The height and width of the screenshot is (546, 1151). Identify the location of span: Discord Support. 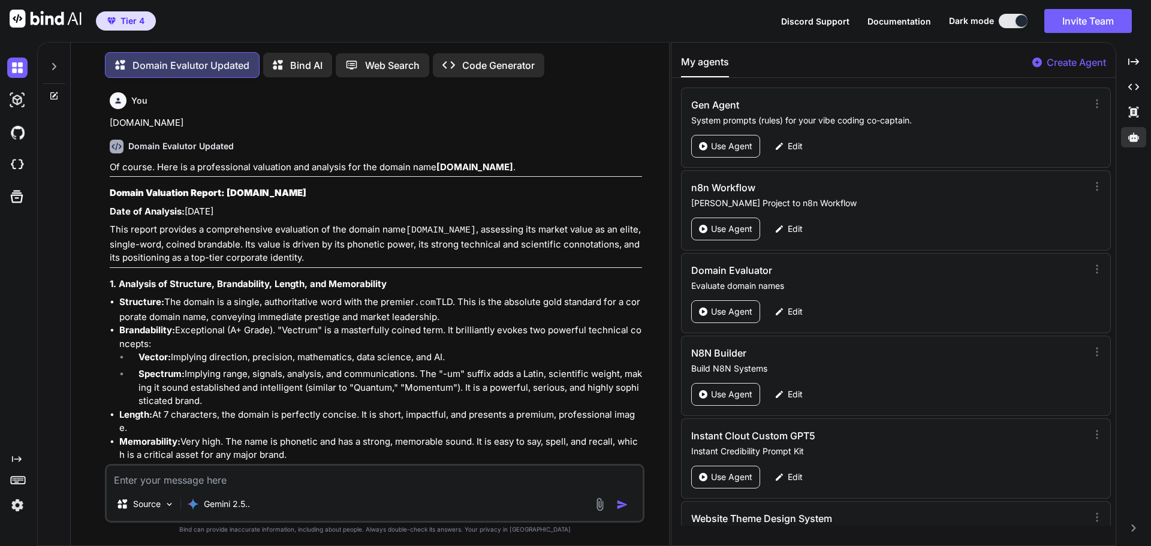
(815, 21).